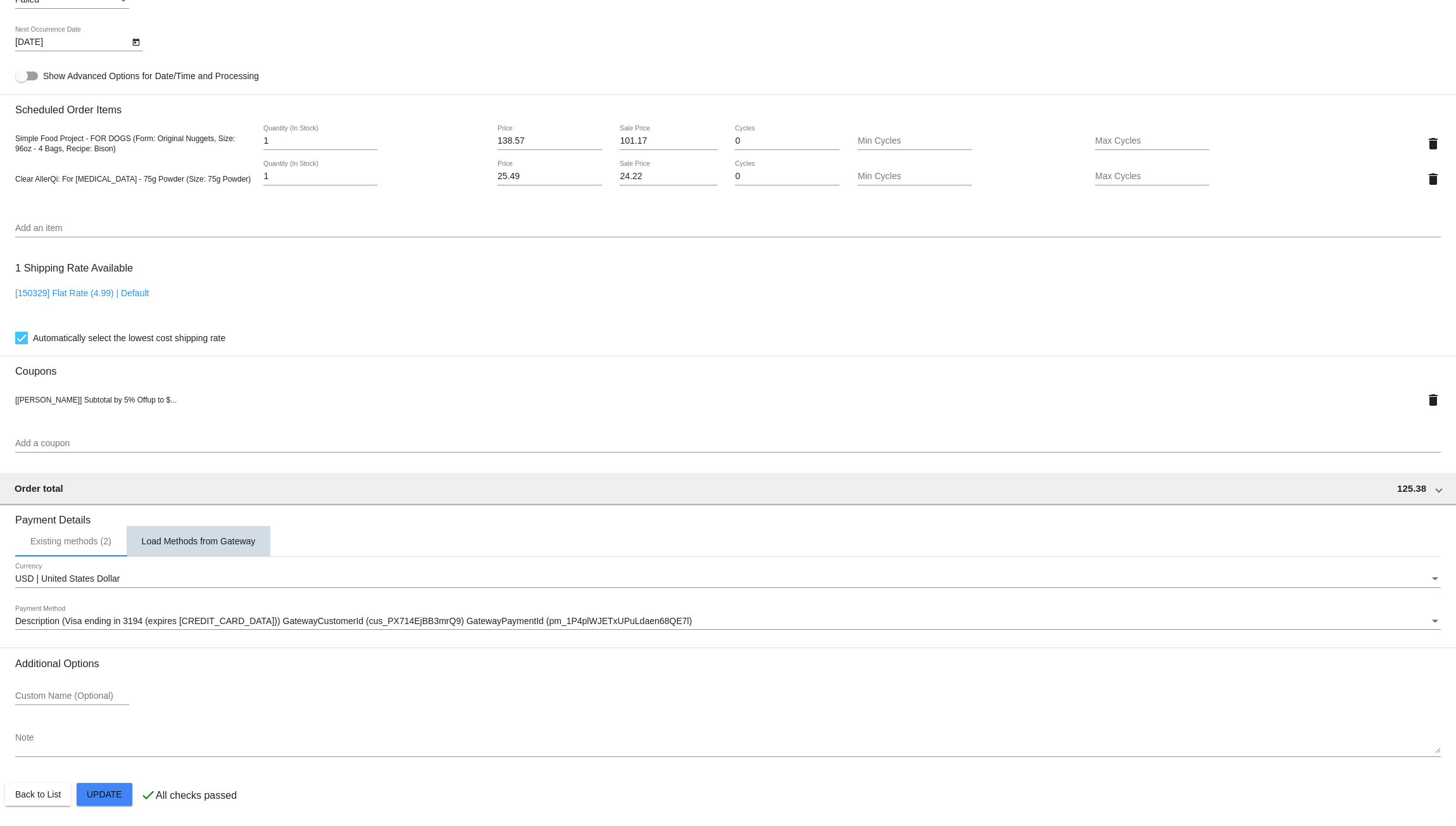  What do you see at coordinates (124, 144) in the screenshot?
I see `span: Simple Food Project - FOR DOGS (Form: Original Nuggets, Size: 96oz - 4 Bags, Recipe: Bison)` at bounding box center [124, 144].